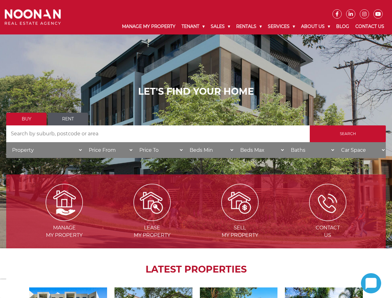 The image size is (392, 298). What do you see at coordinates (240, 219) in the screenshot?
I see `a: Sell my property Sellmy Property` at bounding box center [240, 219].